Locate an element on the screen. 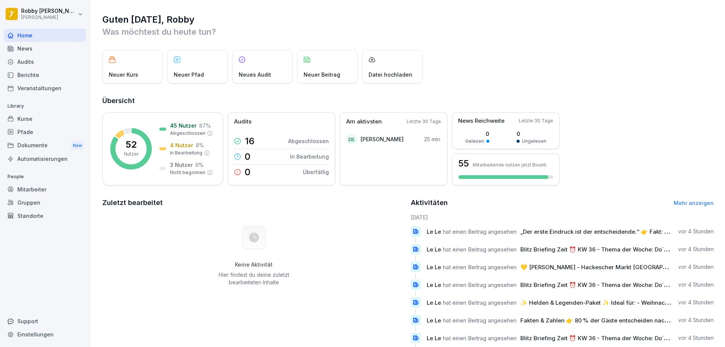 This screenshot has width=725, height=347. div: Automatisierungen is located at coordinates (45, 159).